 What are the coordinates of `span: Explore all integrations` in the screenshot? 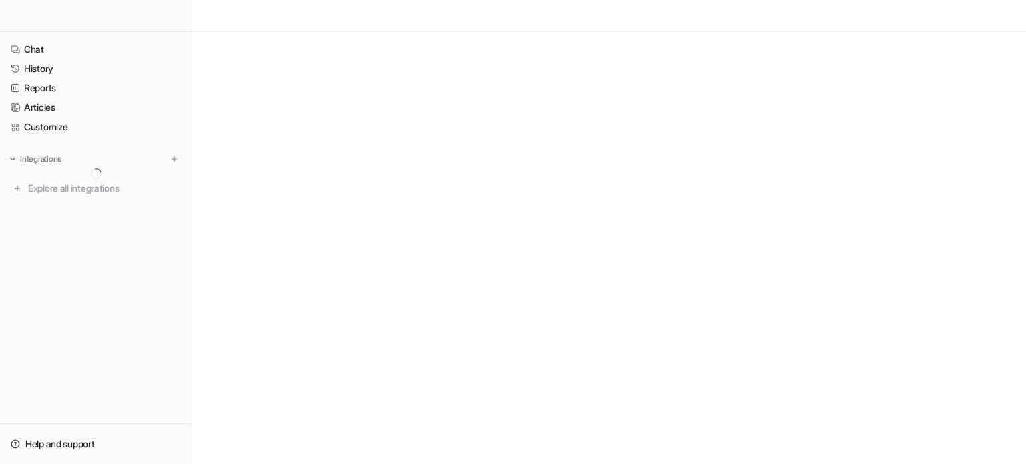 It's located at (104, 188).